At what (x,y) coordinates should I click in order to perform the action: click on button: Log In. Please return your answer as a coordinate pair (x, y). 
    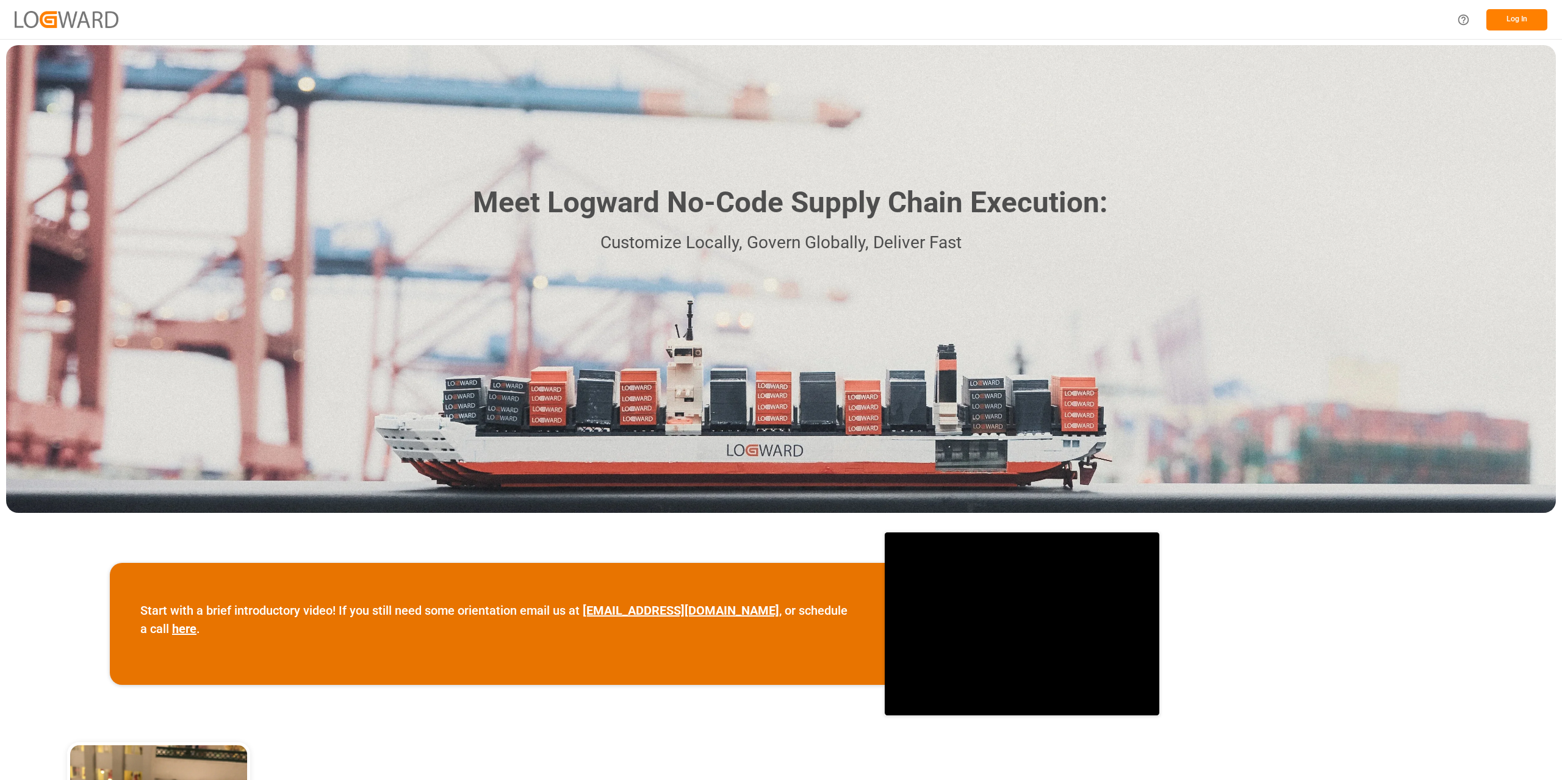
    Looking at the image, I should click on (1516, 20).